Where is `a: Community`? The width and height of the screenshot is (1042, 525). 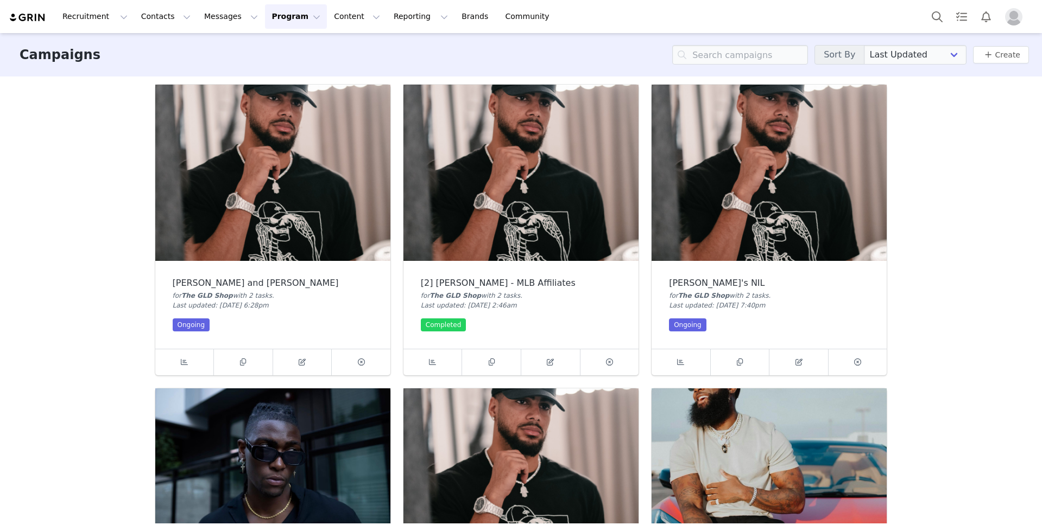 a: Community is located at coordinates (530, 16).